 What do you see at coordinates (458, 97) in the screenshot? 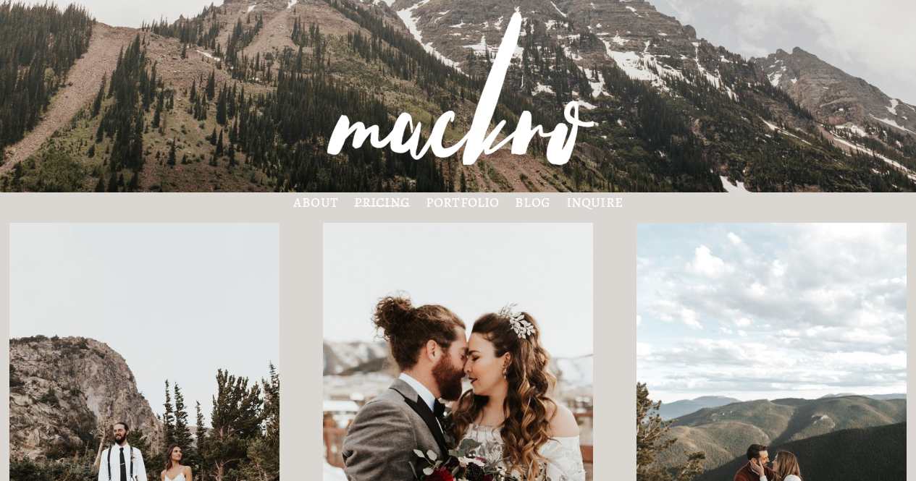
I see `img: MACKRO PHOTOGRAPHY | Denver Colorado Wedding Photographer` at bounding box center [458, 97].